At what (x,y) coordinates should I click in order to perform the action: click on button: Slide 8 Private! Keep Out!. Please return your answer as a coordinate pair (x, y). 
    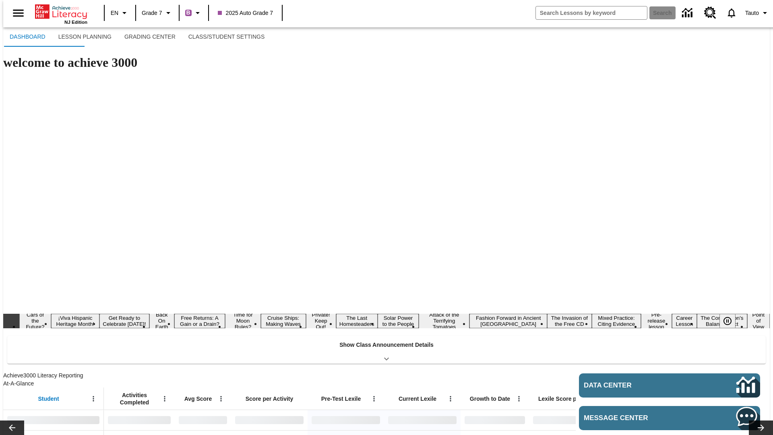
    Looking at the image, I should click on (321, 320).